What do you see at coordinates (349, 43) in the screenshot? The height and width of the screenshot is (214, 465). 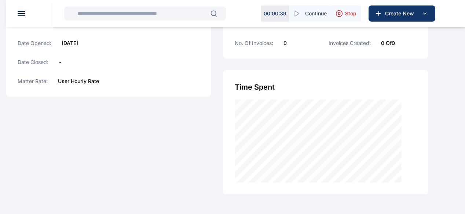 I see `label: Invoices Created:` at bounding box center [349, 43].